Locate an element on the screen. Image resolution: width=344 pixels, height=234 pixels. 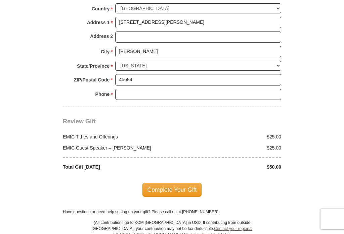
strong: Phone is located at coordinates (102, 94).